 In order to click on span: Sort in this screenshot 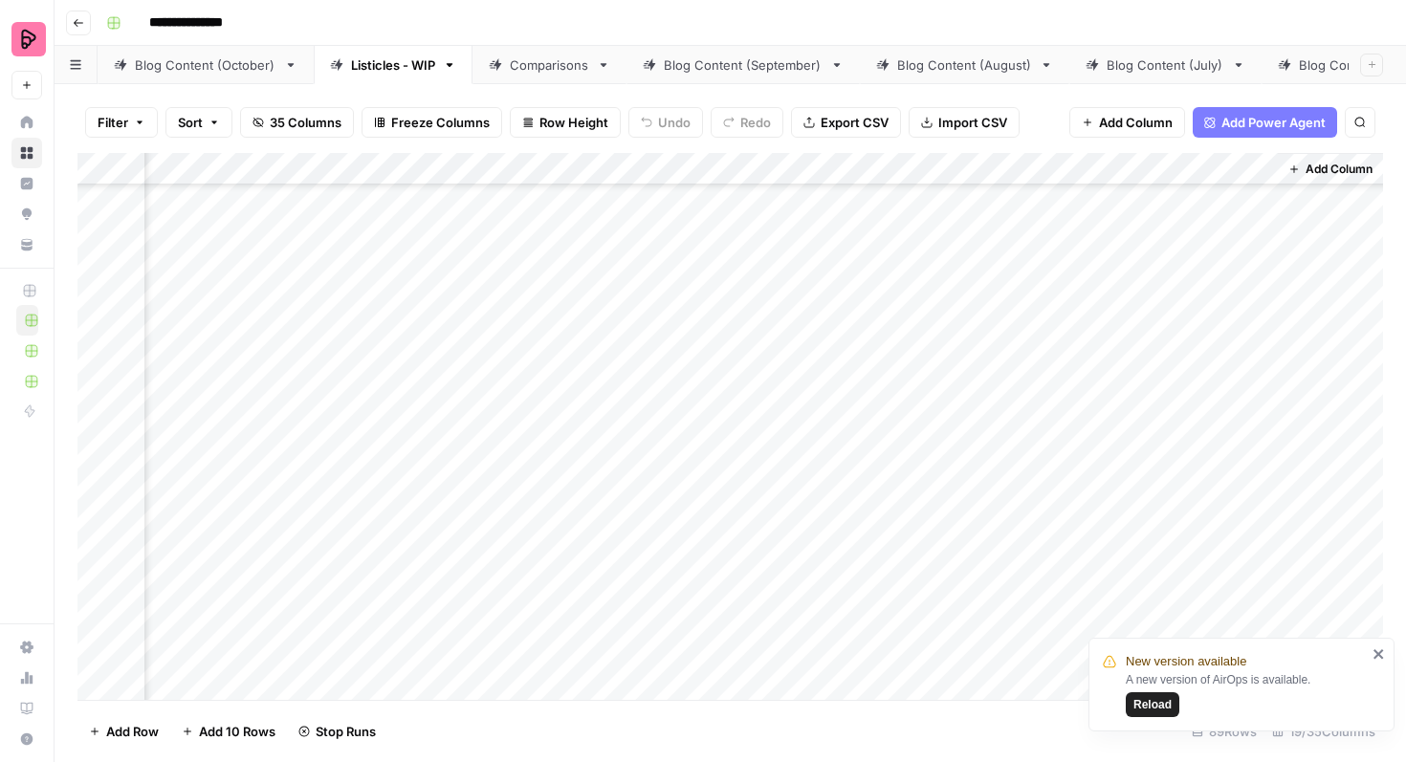, I will do `click(190, 122)`.